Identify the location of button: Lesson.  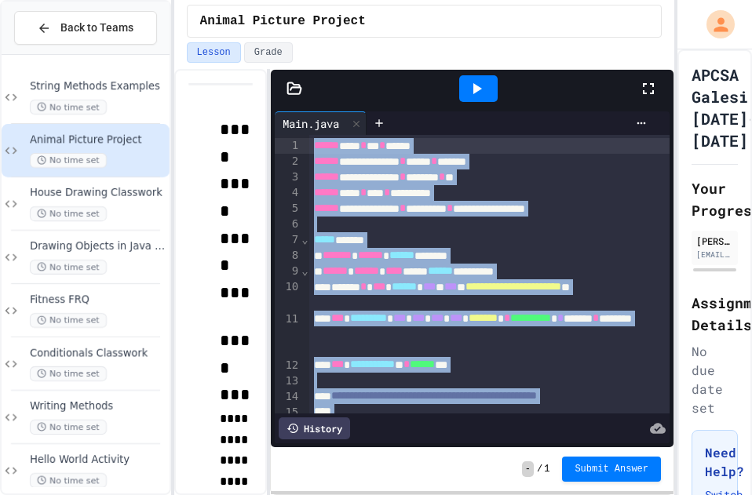
(213, 53).